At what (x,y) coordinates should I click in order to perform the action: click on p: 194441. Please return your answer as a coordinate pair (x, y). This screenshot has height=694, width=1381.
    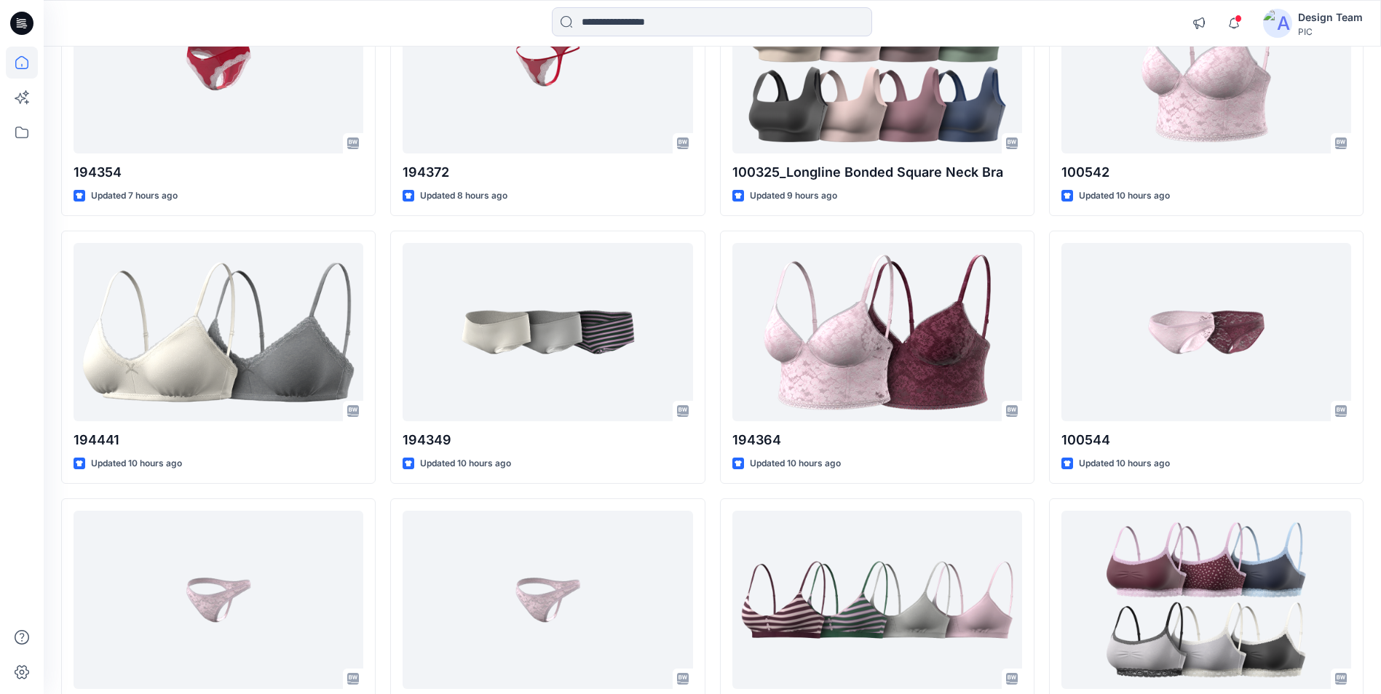
    Looking at the image, I should click on (218, 440).